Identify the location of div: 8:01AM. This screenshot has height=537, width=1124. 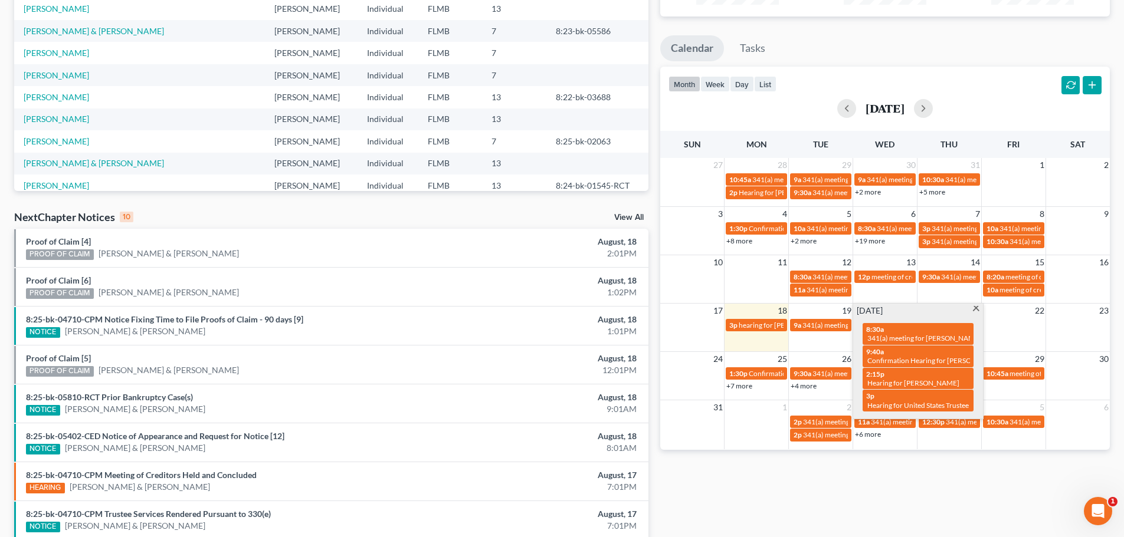
(539, 448).